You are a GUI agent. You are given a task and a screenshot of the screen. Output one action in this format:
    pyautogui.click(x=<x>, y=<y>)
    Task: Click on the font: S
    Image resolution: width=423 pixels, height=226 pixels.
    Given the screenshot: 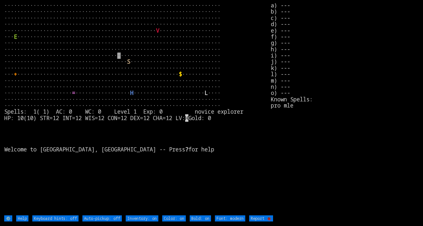 What is the action you would take?
    pyautogui.click(x=129, y=61)
    